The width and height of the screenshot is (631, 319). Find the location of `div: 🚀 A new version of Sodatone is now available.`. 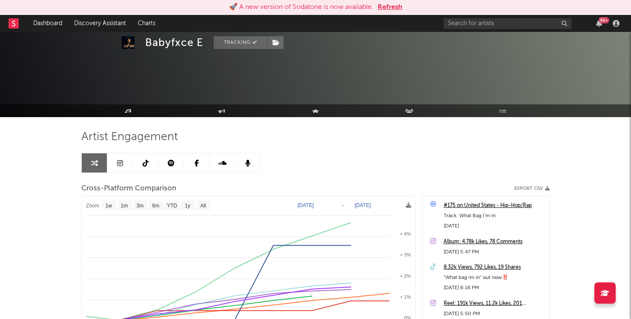

div: 🚀 A new version of Sodatone is now available. is located at coordinates (301, 7).